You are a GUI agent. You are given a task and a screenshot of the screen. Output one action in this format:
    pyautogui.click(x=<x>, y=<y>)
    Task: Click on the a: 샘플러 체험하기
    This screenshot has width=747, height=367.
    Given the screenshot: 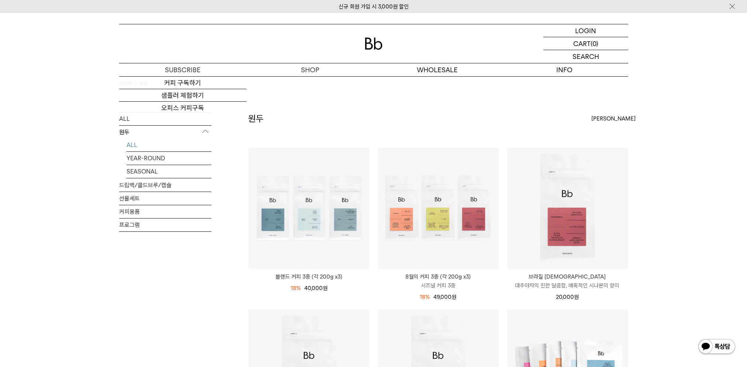 What is the action you would take?
    pyautogui.click(x=183, y=96)
    